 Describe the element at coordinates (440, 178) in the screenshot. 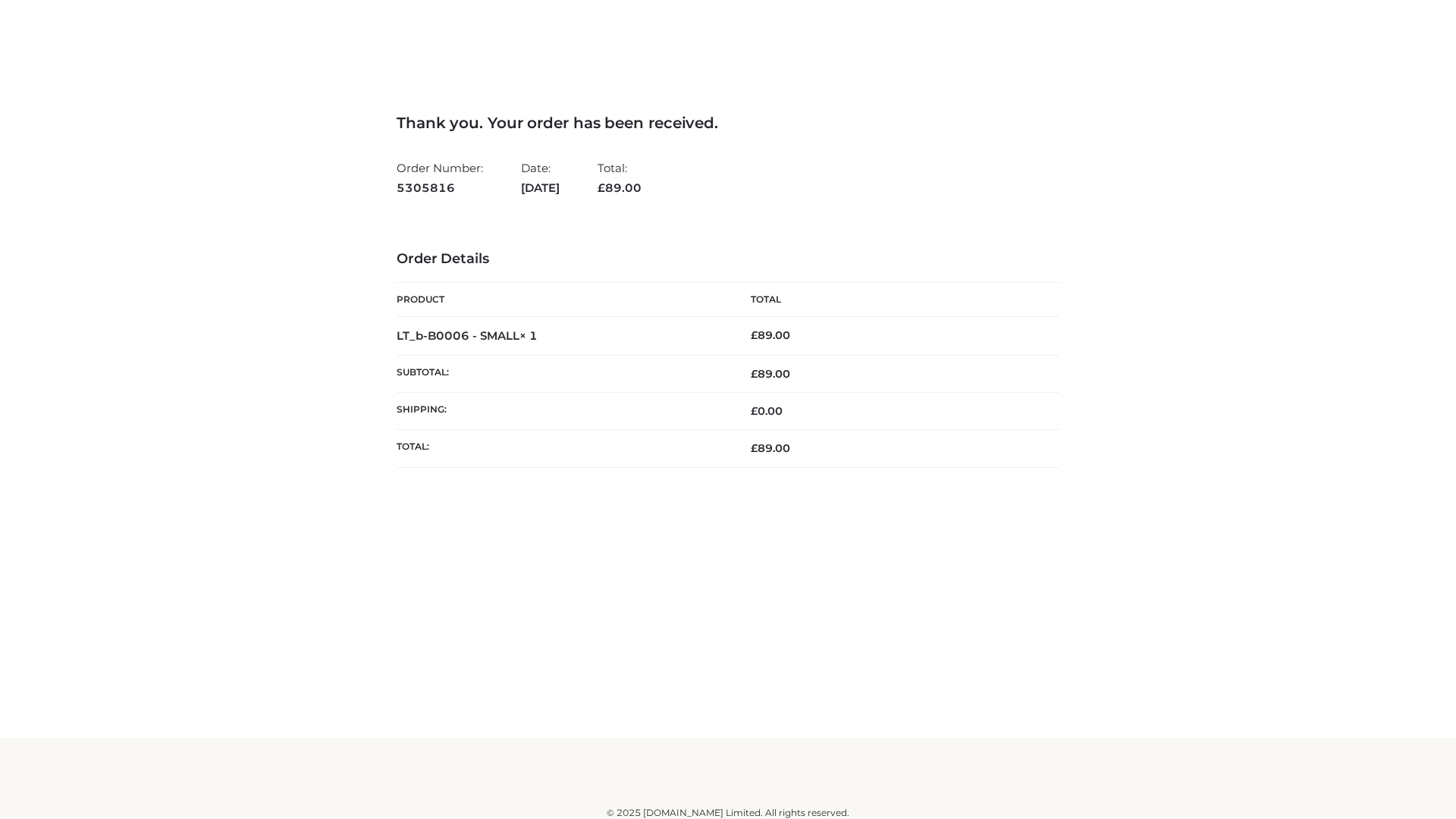

I see `li: Order Number:` at that location.